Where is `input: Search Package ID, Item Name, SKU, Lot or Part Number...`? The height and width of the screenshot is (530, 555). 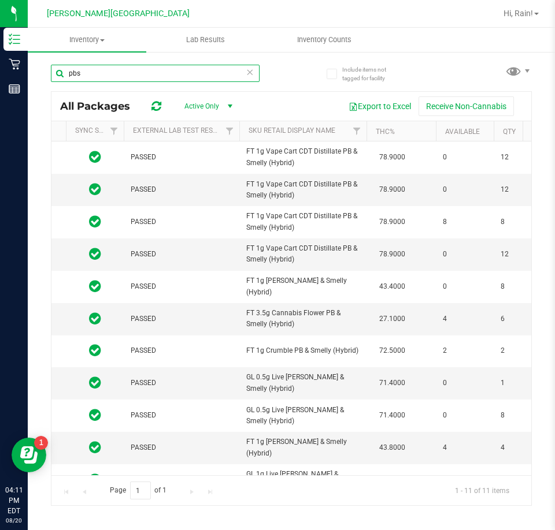
input: Search Package ID, Item Name, SKU, Lot or Part Number... is located at coordinates (155, 73).